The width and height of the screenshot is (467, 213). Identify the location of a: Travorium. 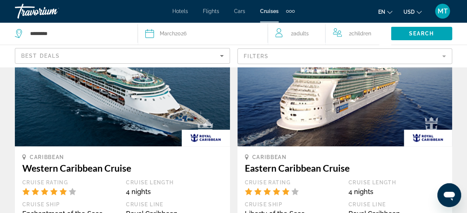
(52, 11).